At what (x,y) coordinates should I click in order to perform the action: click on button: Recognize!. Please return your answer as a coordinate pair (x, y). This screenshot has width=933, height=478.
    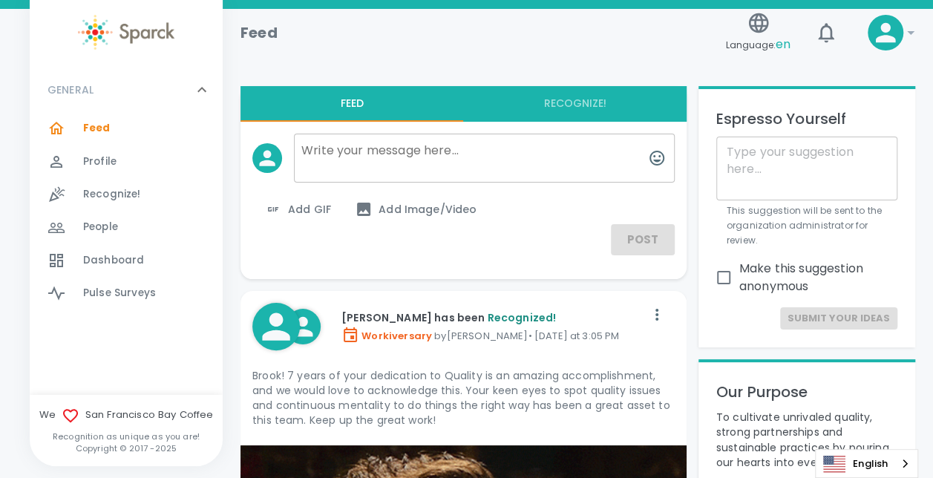
    Looking at the image, I should click on (575, 104).